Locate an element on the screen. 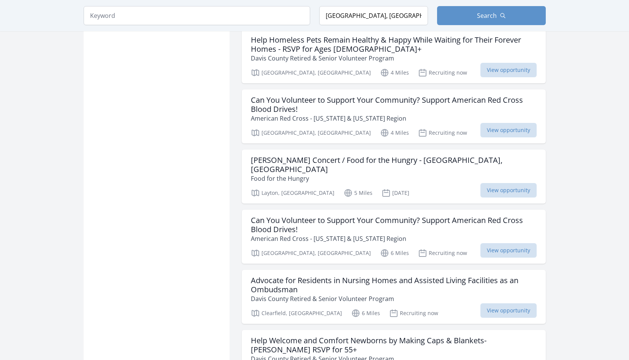 The width and height of the screenshot is (629, 360). input: Keyword is located at coordinates (197, 16).